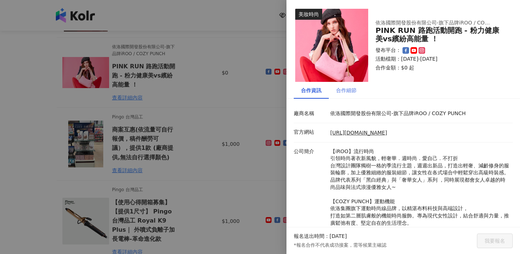 Image resolution: width=520 pixels, height=254 pixels. Describe the element at coordinates (340, 245) in the screenshot. I see `p: *報名合作不代表成功接案，需等候業主確認` at that location.